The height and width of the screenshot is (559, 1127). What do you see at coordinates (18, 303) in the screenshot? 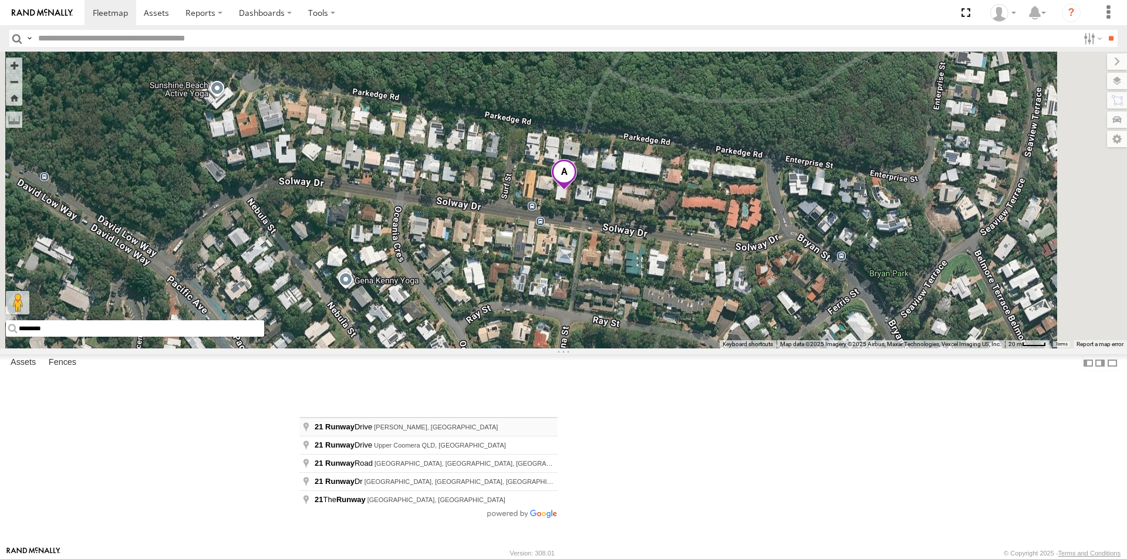
I see `button: Drag Pegman onto the map to open Street View` at bounding box center [18, 303].